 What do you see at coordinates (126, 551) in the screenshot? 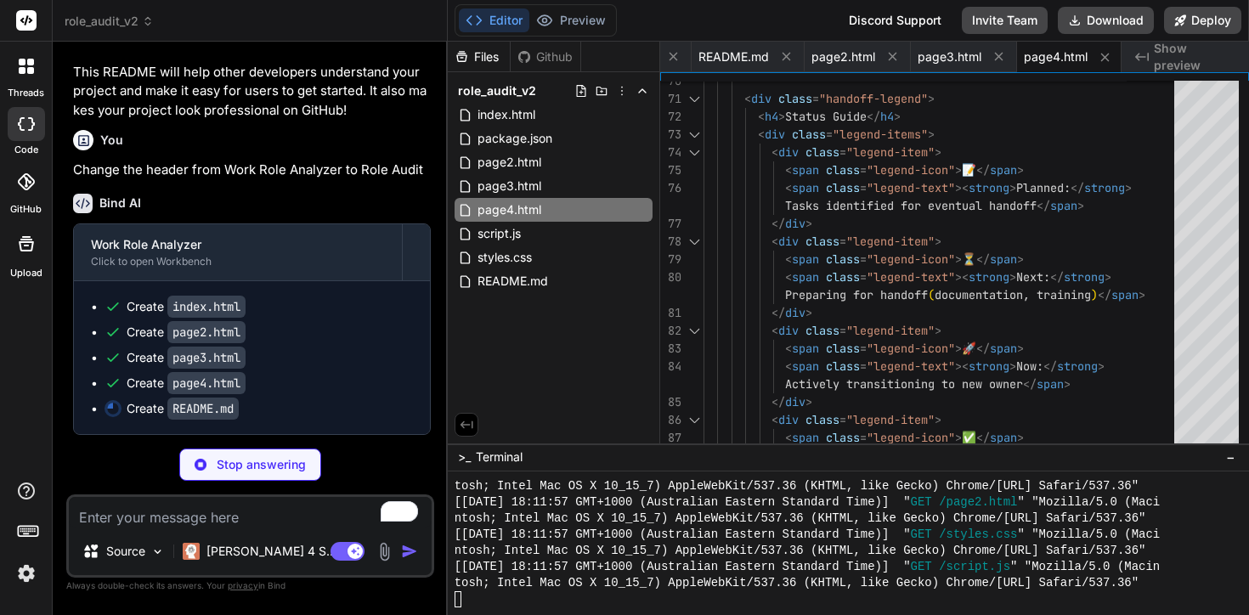
I see `p: Source` at bounding box center [126, 551].